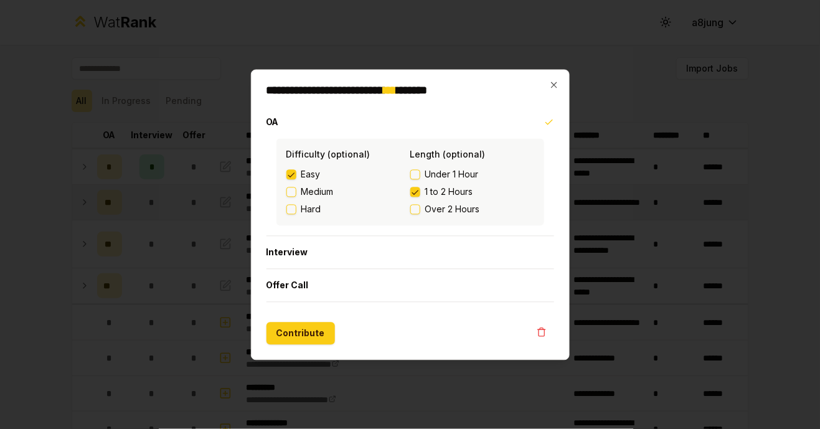 Image resolution: width=820 pixels, height=429 pixels. I want to click on label: Difficulty (optional), so click(328, 154).